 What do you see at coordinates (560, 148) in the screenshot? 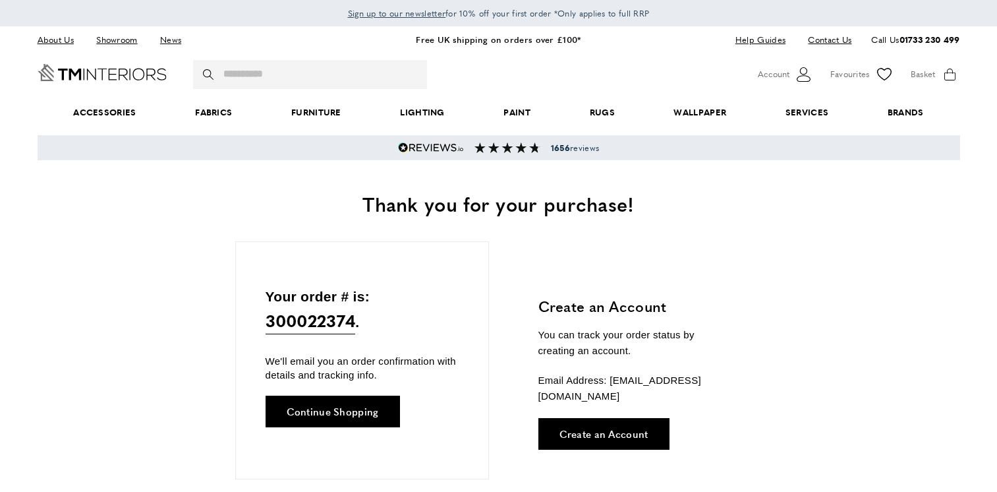
I see `strong: 1656` at bounding box center [560, 148].